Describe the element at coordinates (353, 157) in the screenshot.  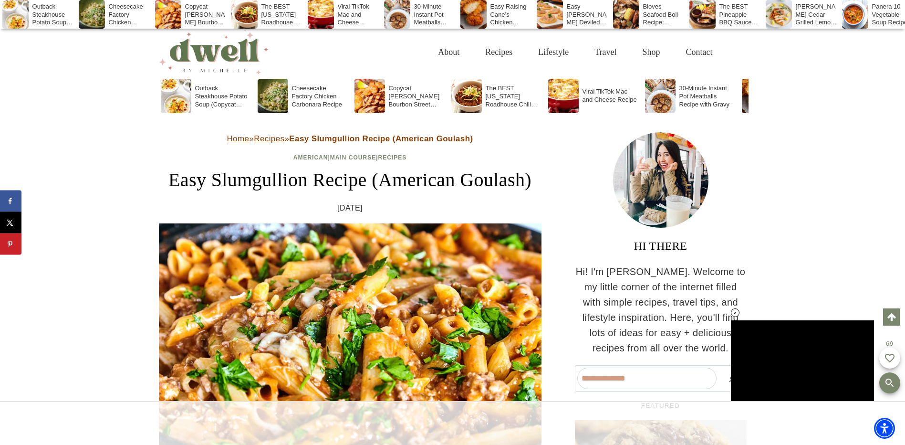
I see `a: Main Course` at that location.